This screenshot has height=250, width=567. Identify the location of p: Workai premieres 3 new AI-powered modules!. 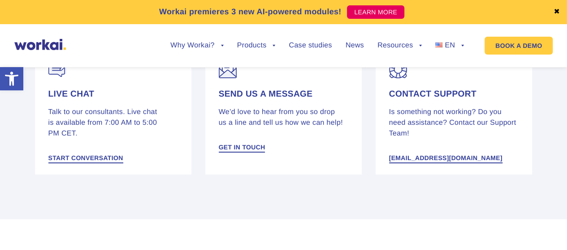
(250, 12).